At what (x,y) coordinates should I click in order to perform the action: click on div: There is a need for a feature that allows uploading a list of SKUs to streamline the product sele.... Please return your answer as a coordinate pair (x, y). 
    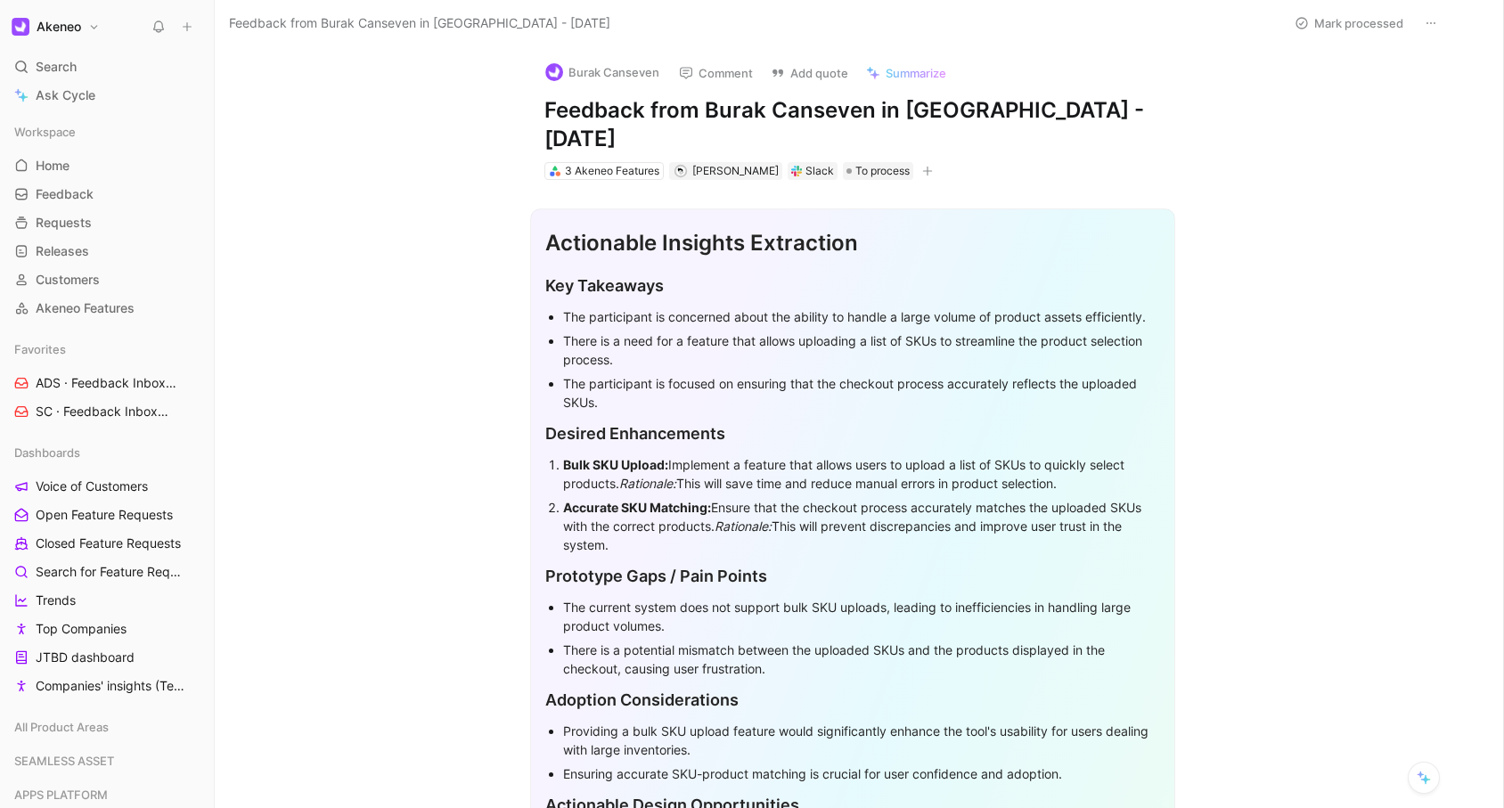
    Looking at the image, I should click on (862, 350).